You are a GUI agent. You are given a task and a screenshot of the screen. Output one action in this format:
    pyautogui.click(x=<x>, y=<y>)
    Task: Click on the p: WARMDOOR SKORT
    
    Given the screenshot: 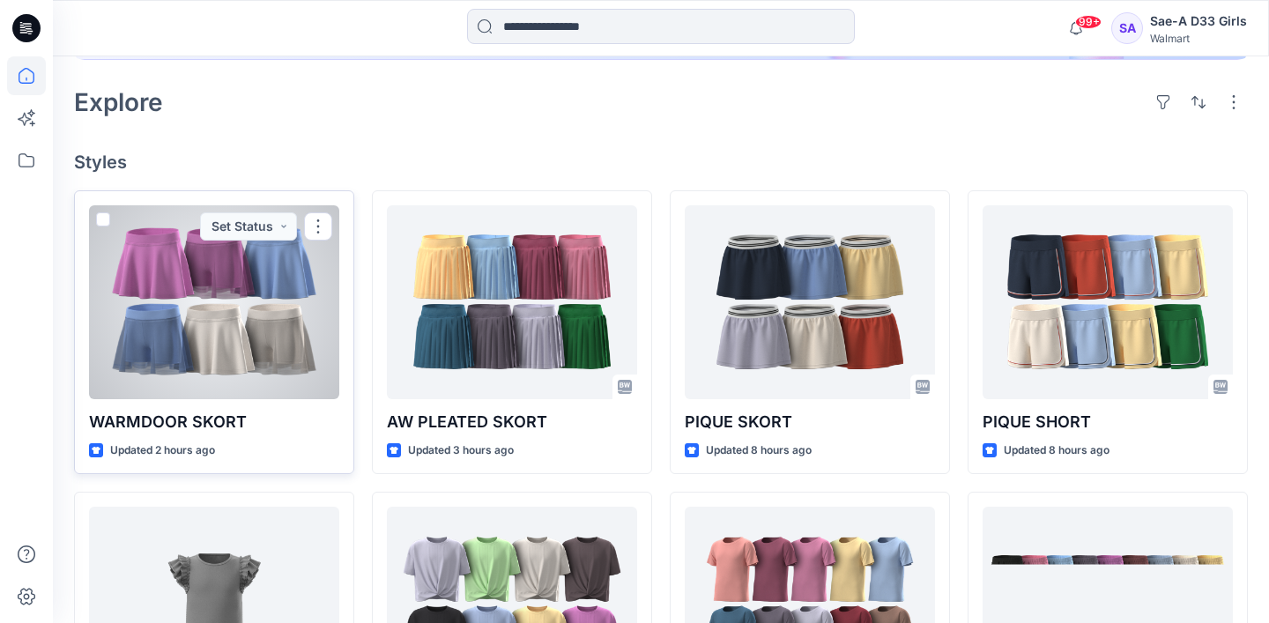 What is the action you would take?
    pyautogui.click(x=214, y=422)
    